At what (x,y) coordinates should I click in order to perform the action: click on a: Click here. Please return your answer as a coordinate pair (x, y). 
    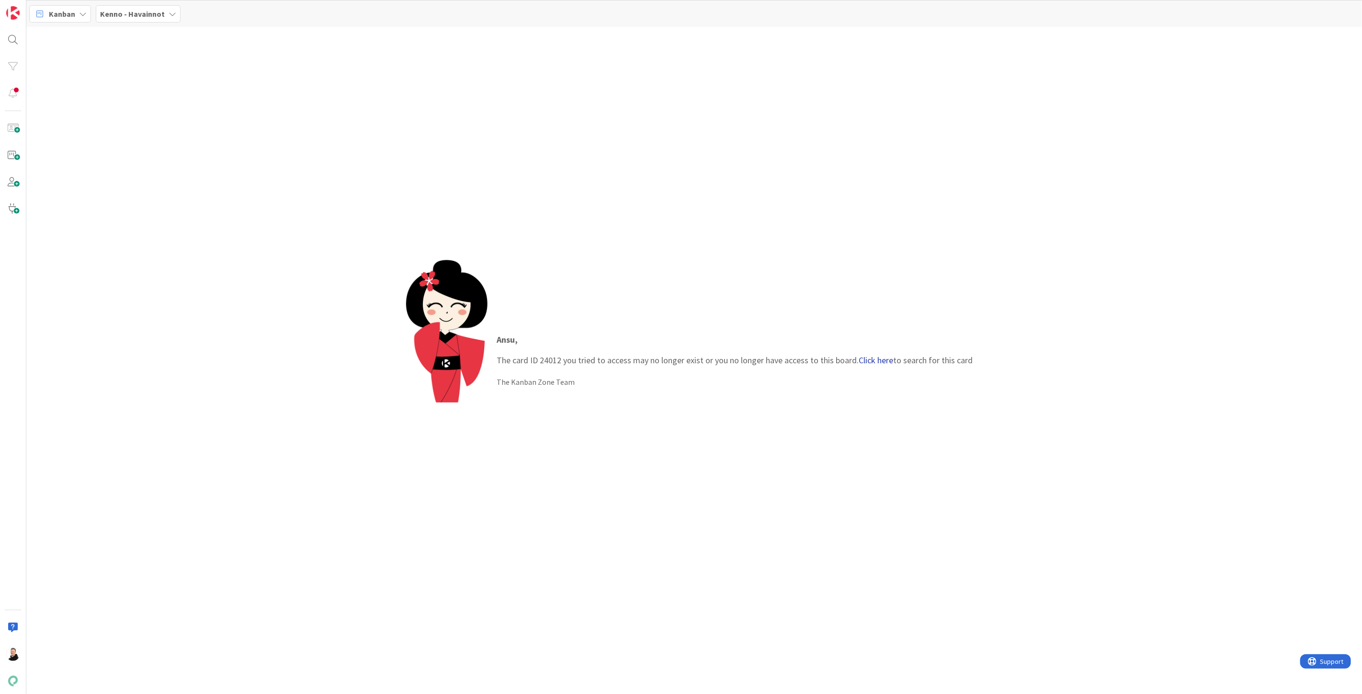
    Looking at the image, I should click on (876, 360).